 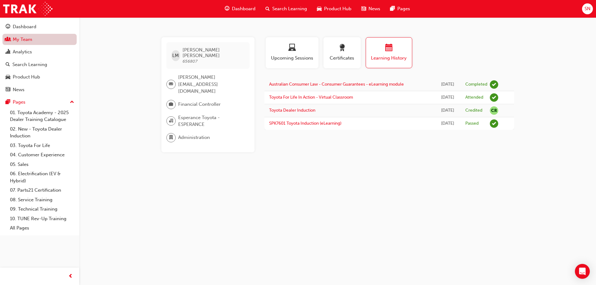 What do you see at coordinates (39, 65) in the screenshot?
I see `a: Search Learning` at bounding box center [39, 65].